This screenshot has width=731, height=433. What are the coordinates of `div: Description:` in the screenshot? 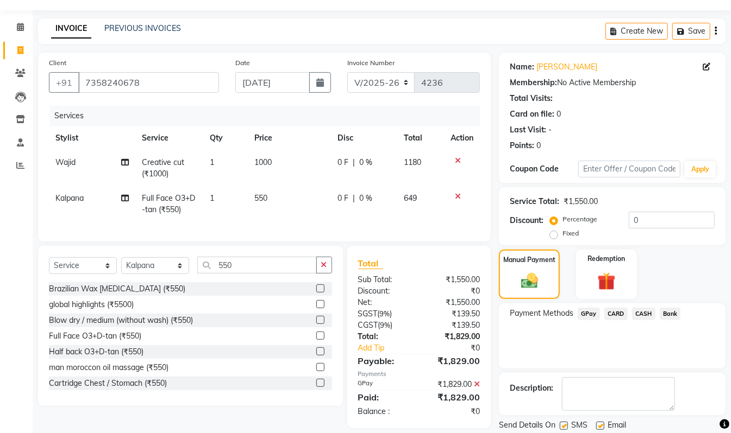 It's located at (531, 388).